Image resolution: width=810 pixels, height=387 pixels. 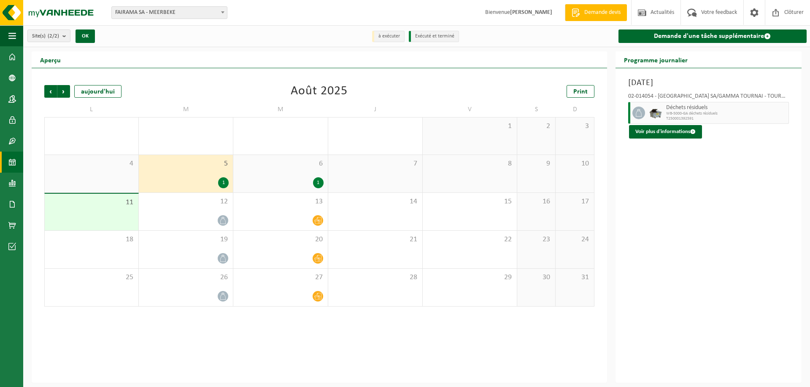 I want to click on td: L, so click(x=91, y=110).